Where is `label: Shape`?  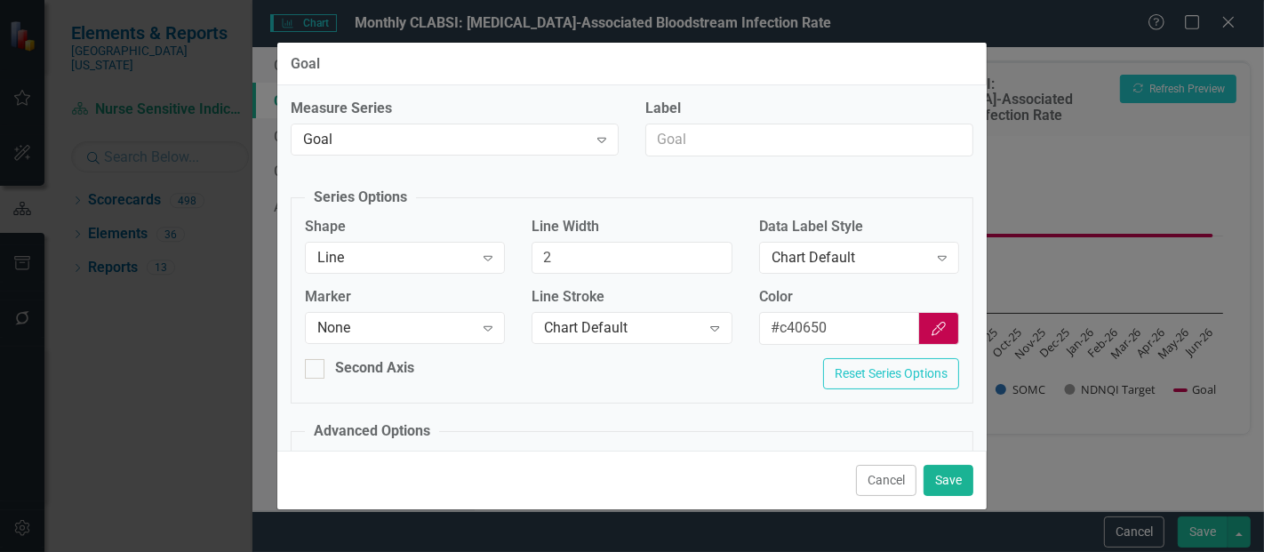
label: Shape is located at coordinates (404, 227).